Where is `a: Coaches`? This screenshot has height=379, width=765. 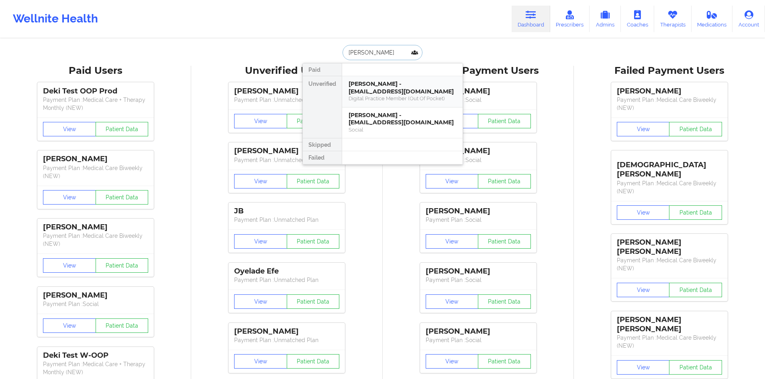
a: Coaches is located at coordinates (637, 19).